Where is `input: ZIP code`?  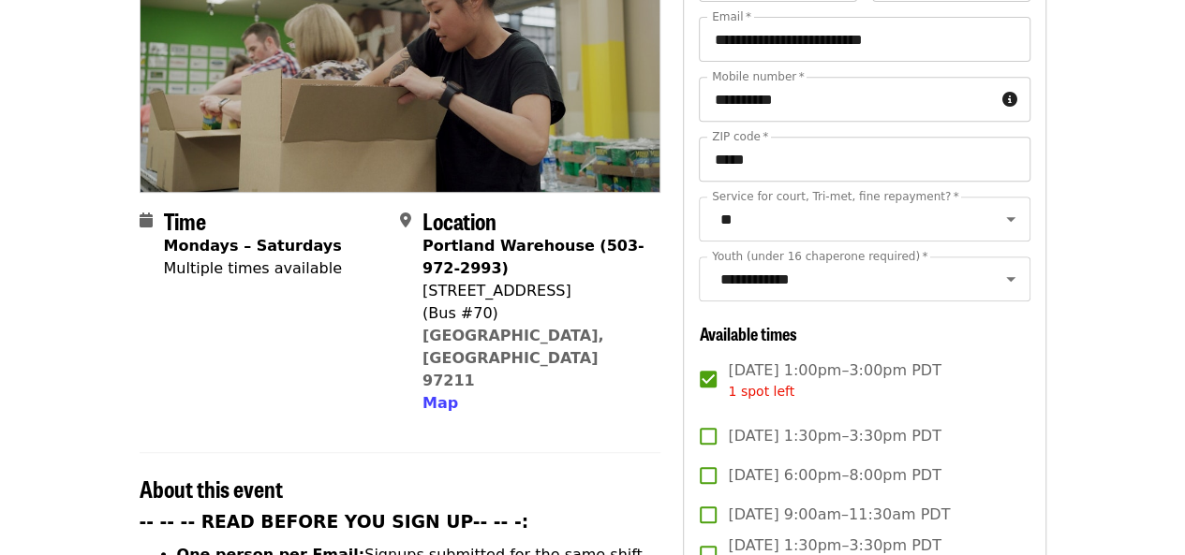
input: ZIP code is located at coordinates (864, 159).